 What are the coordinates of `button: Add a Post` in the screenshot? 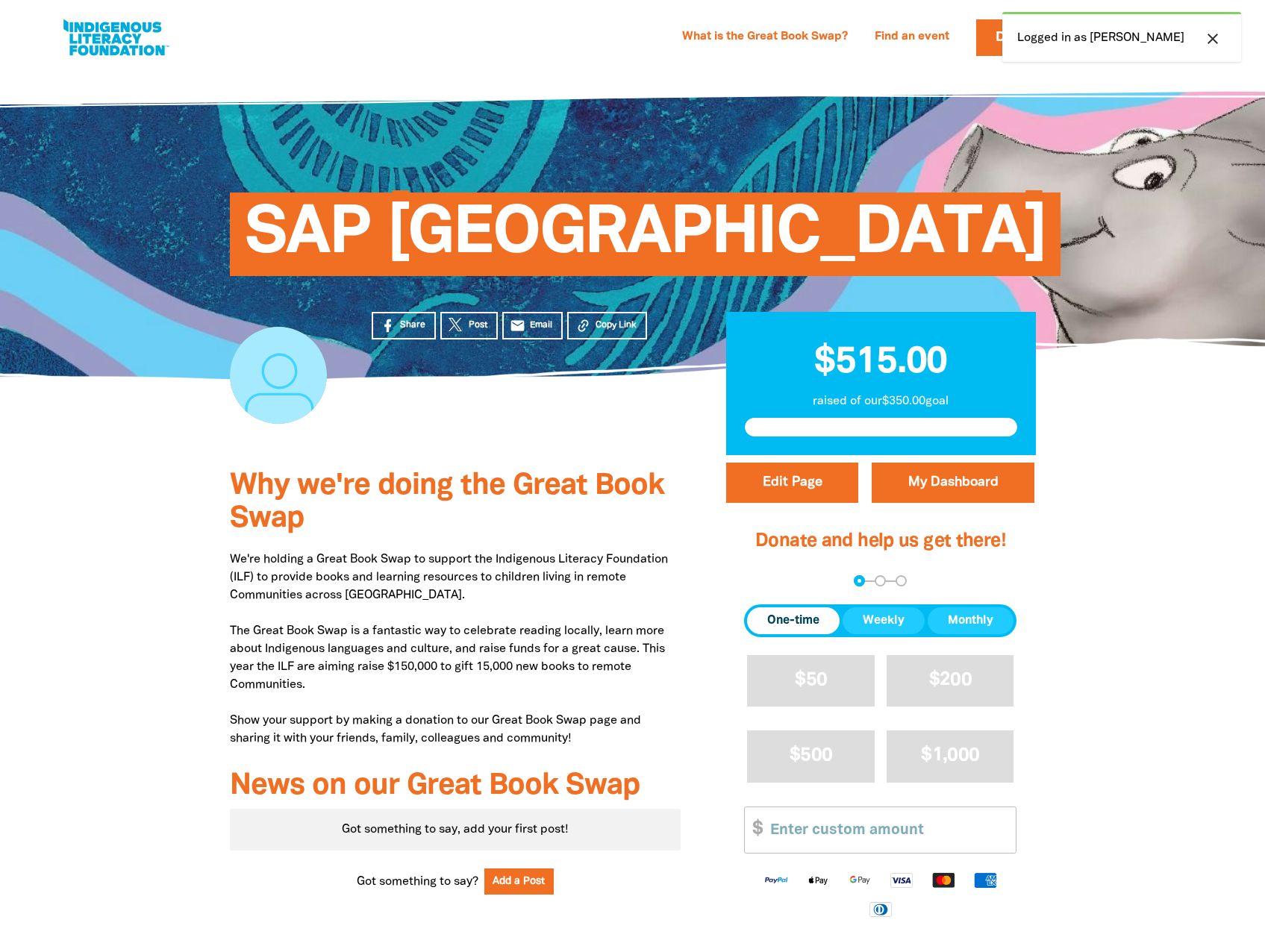 It's located at (519, 881).